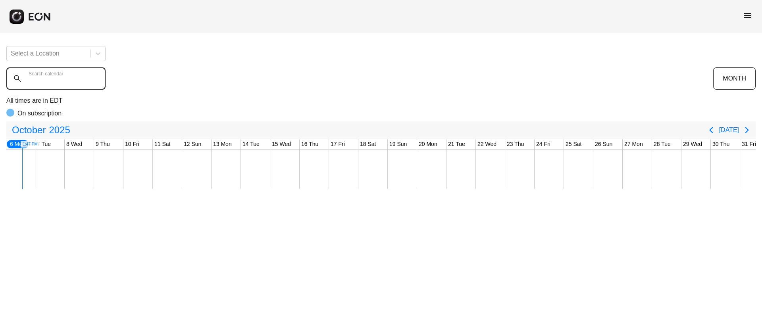 The height and width of the screenshot is (328, 762). What do you see at coordinates (29, 130) in the screenshot?
I see `span: October` at bounding box center [29, 130].